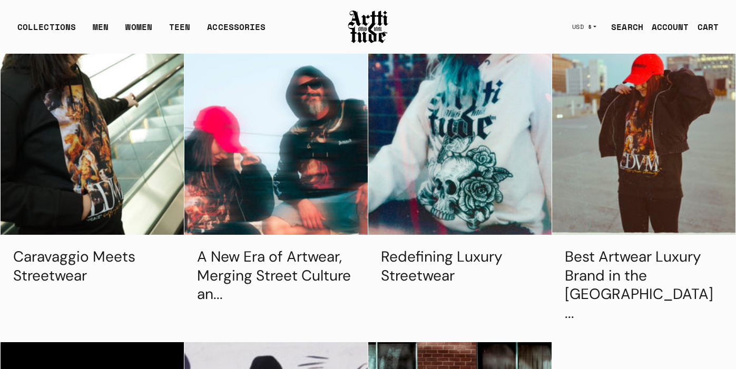 The width and height of the screenshot is (736, 369). Describe the element at coordinates (180, 31) in the screenshot. I see `a: TEEN` at that location.